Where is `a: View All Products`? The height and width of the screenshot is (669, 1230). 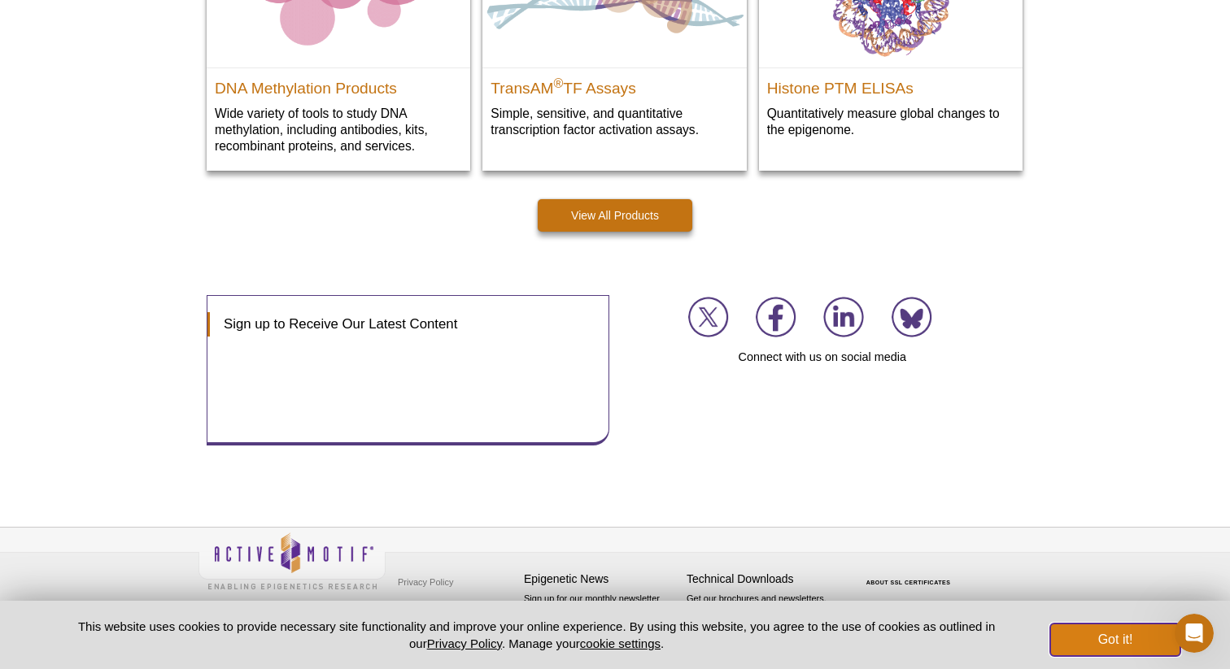 a: View All Products is located at coordinates (615, 216).